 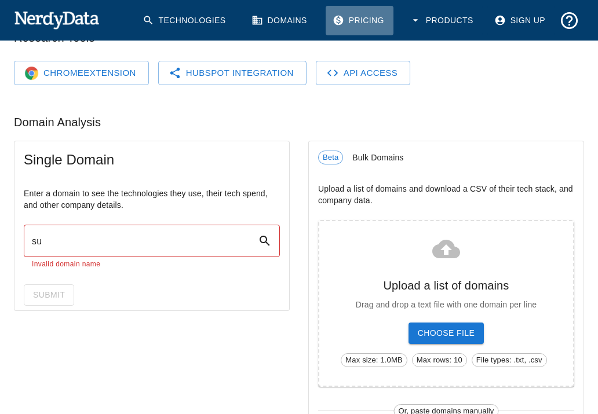 What do you see at coordinates (81, 73) in the screenshot?
I see `a: Chrome LogoChromeExtension` at bounding box center [81, 73].